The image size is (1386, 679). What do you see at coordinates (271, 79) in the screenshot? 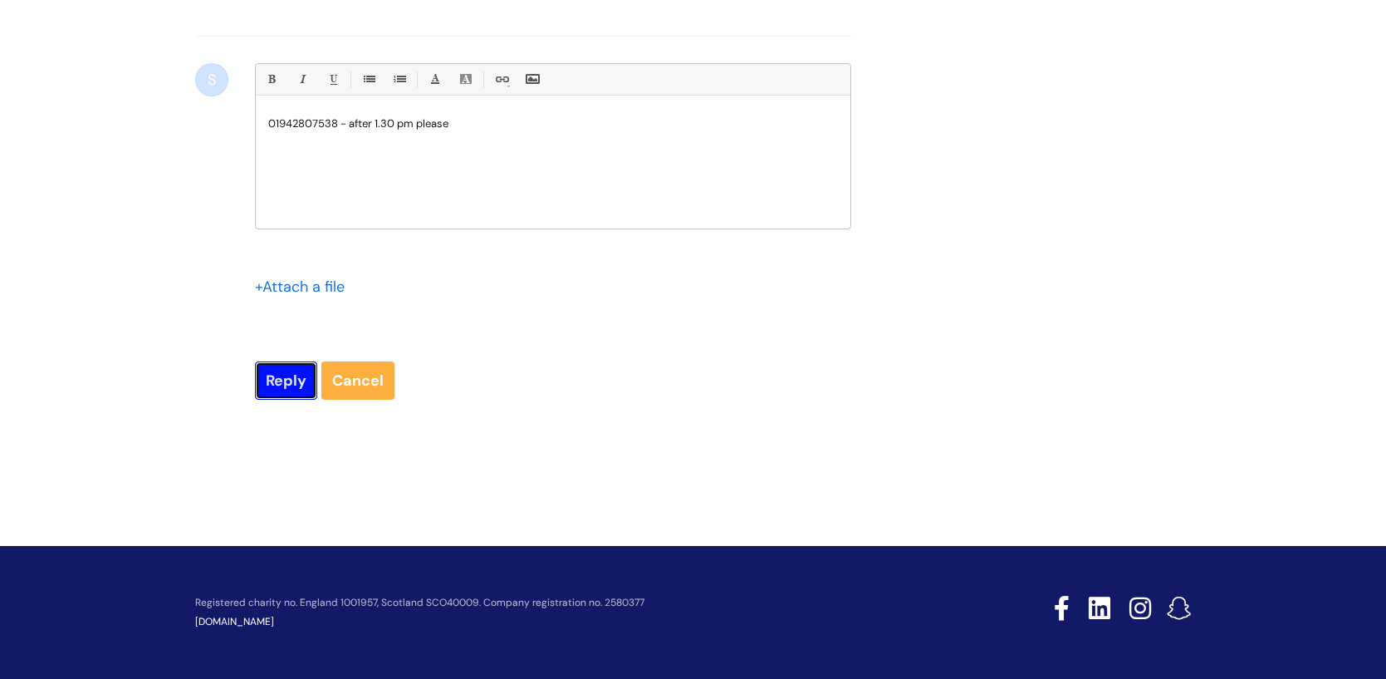
I see `a: Bold (Ctrl-B)` at bounding box center [271, 79].